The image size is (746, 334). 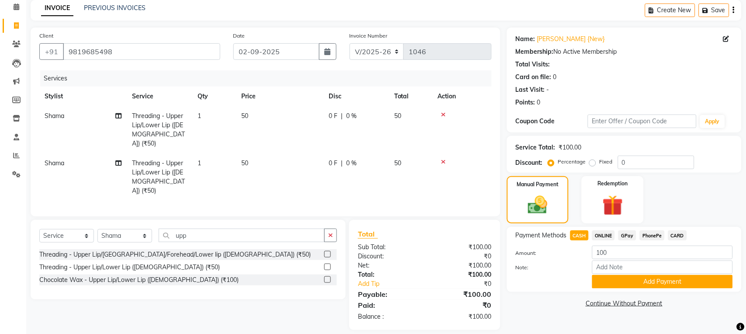 What do you see at coordinates (57, 8) in the screenshot?
I see `a: INVOICE` at bounding box center [57, 8].